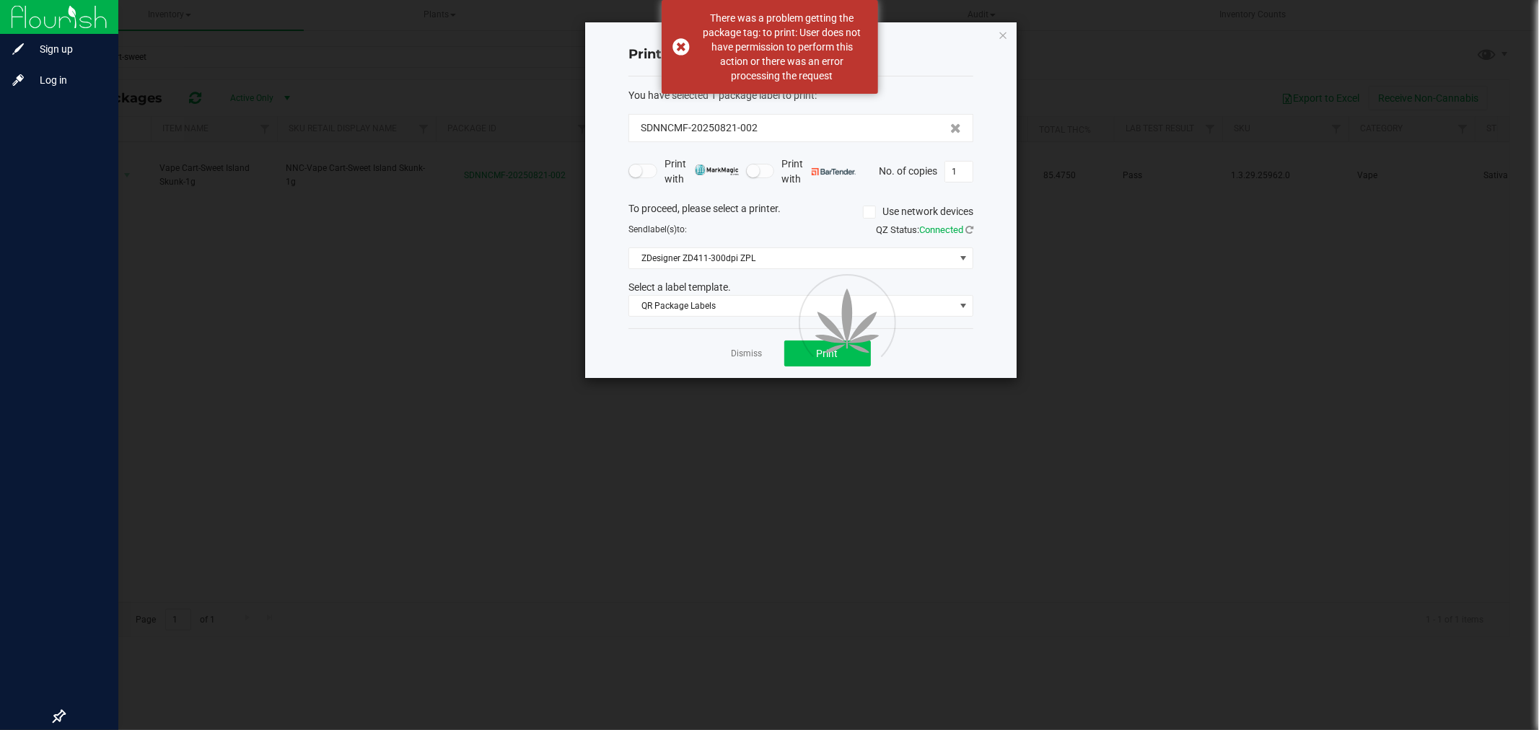 This screenshot has height=730, width=1539. I want to click on span: Log in, so click(69, 80).